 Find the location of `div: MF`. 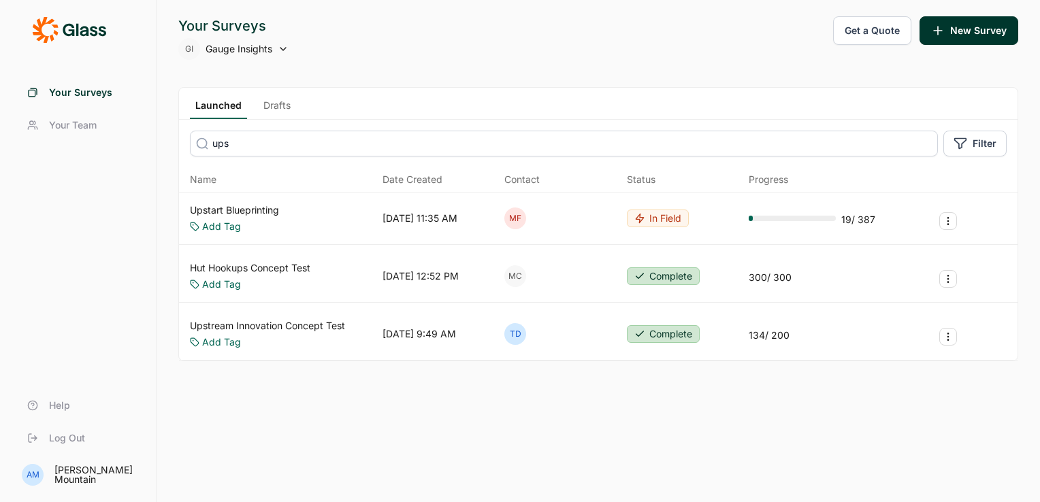

div: MF is located at coordinates (515, 218).